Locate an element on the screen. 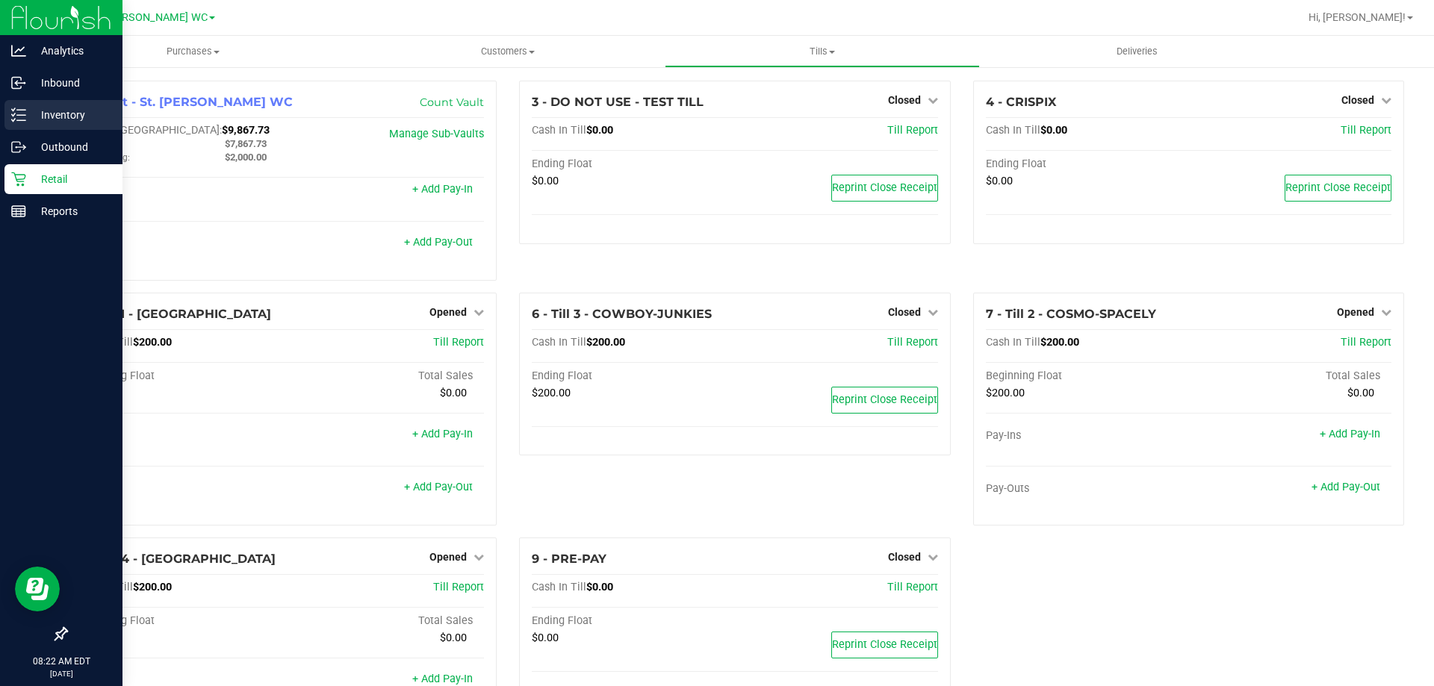 Image resolution: width=1434 pixels, height=686 pixels. p: 08:22 AM EDT is located at coordinates (61, 662).